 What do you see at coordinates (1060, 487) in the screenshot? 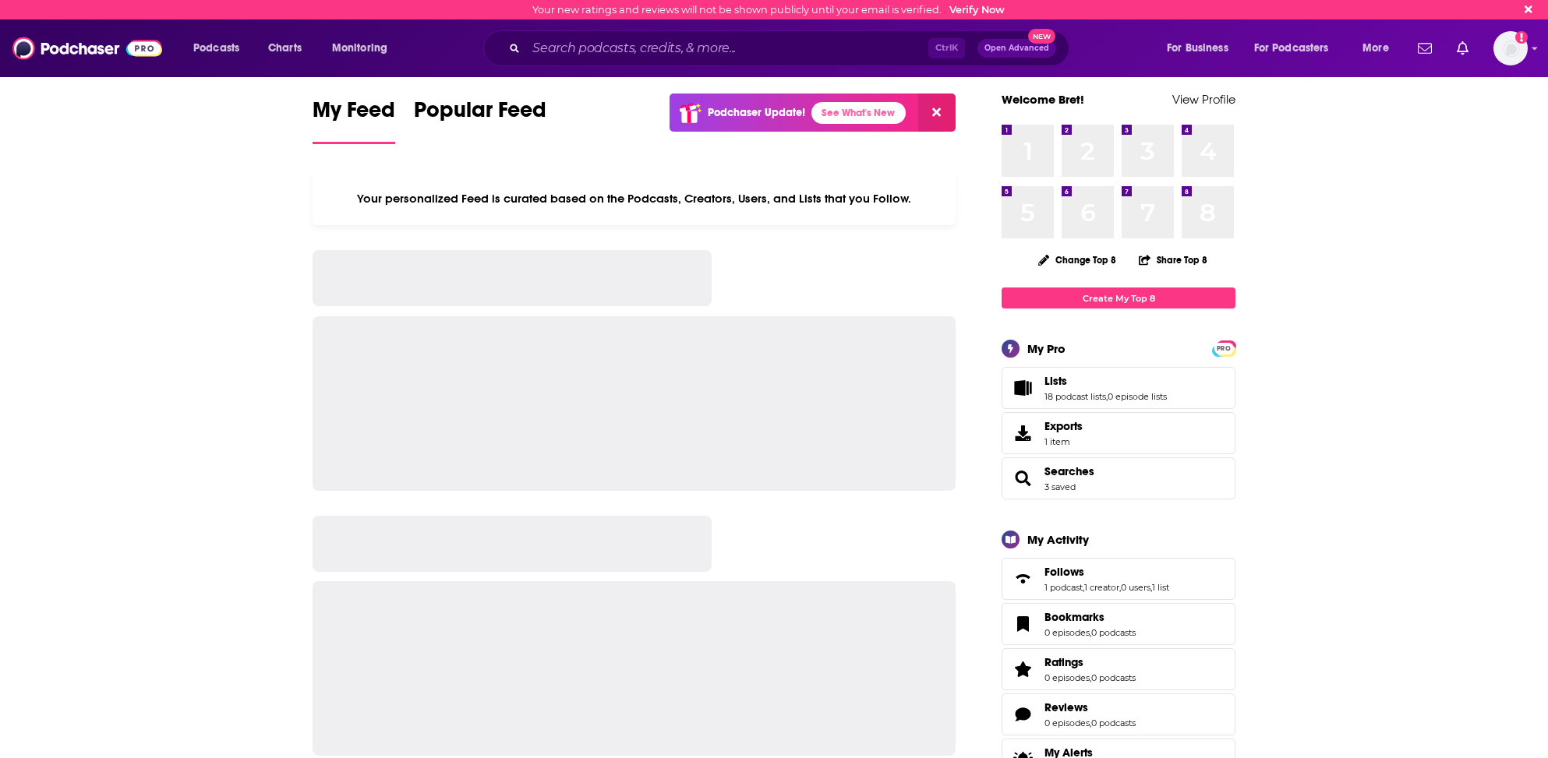
I see `a: 3 saved` at bounding box center [1060, 487].